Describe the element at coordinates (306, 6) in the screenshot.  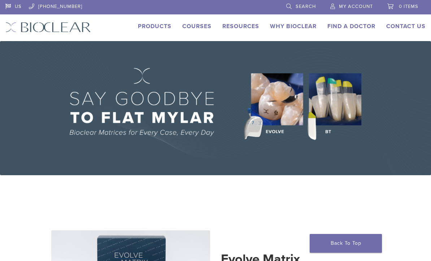
I see `span: Search` at that location.